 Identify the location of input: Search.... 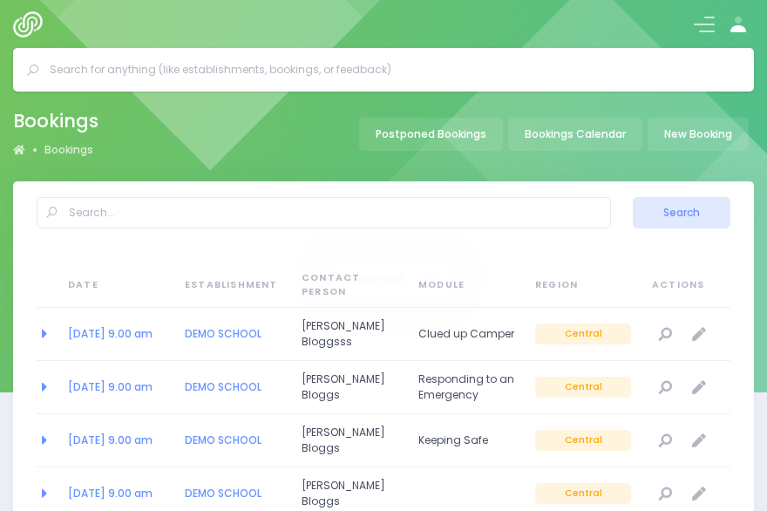
(323, 213).